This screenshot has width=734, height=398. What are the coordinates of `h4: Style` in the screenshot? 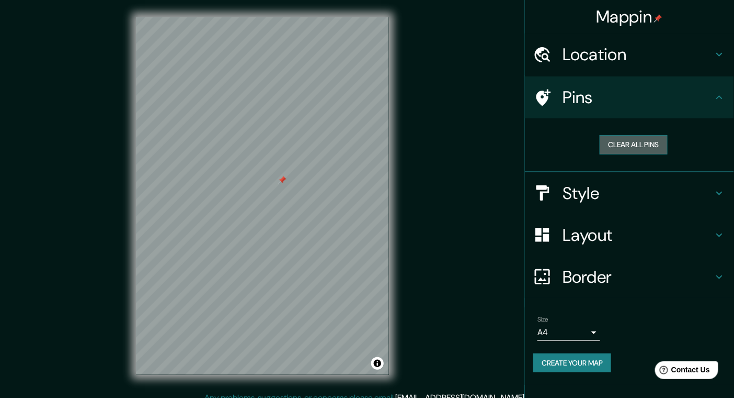 It's located at (638, 193).